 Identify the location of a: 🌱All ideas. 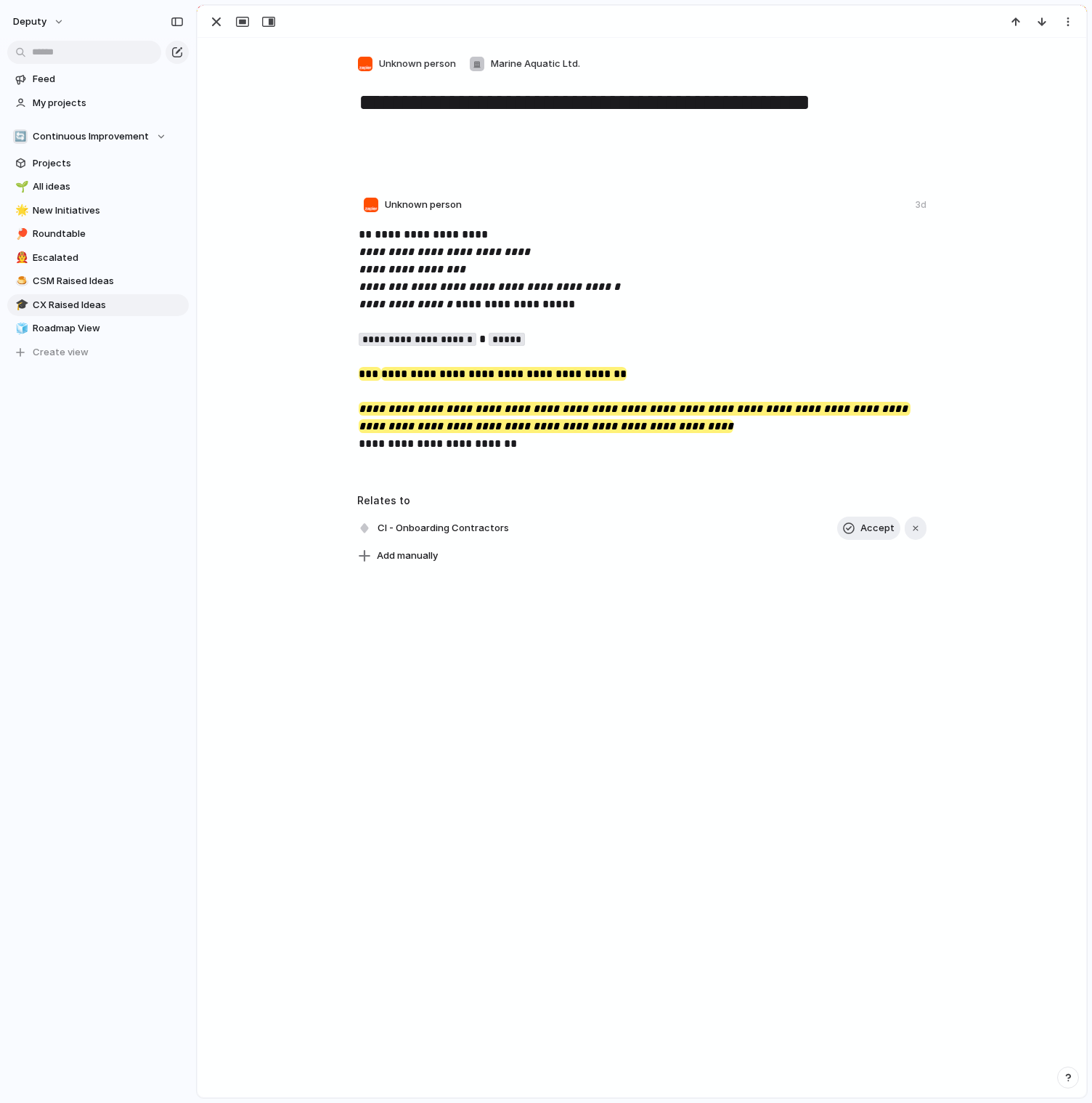
(98, 187).